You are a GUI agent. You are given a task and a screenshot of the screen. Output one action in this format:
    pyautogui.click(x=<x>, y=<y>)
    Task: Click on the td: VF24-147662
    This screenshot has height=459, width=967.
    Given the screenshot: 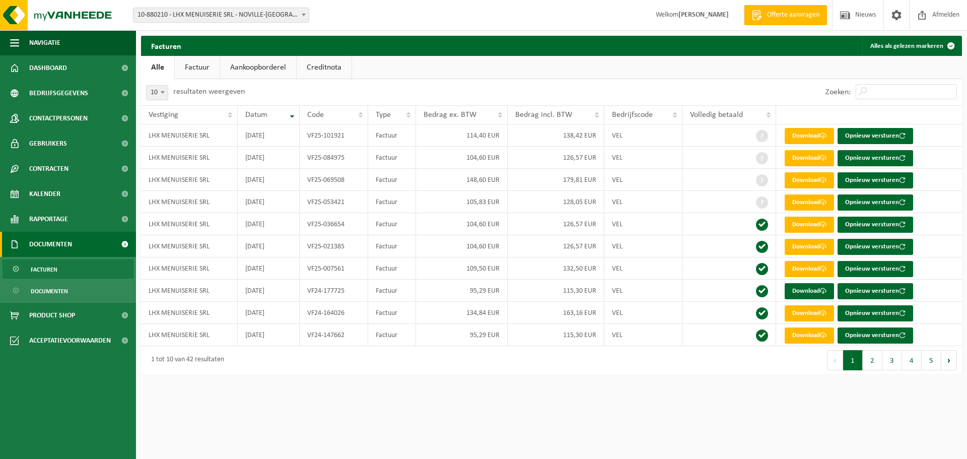 What is the action you would take?
    pyautogui.click(x=334, y=335)
    